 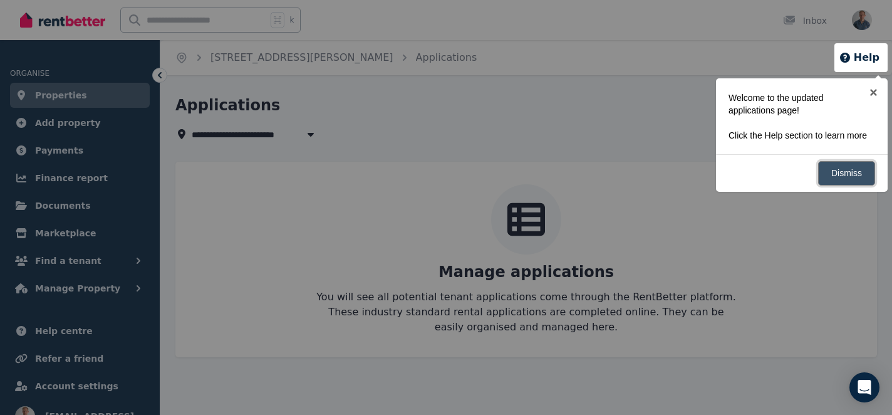 What do you see at coordinates (846, 173) in the screenshot?
I see `a: Dismiss` at bounding box center [846, 173].